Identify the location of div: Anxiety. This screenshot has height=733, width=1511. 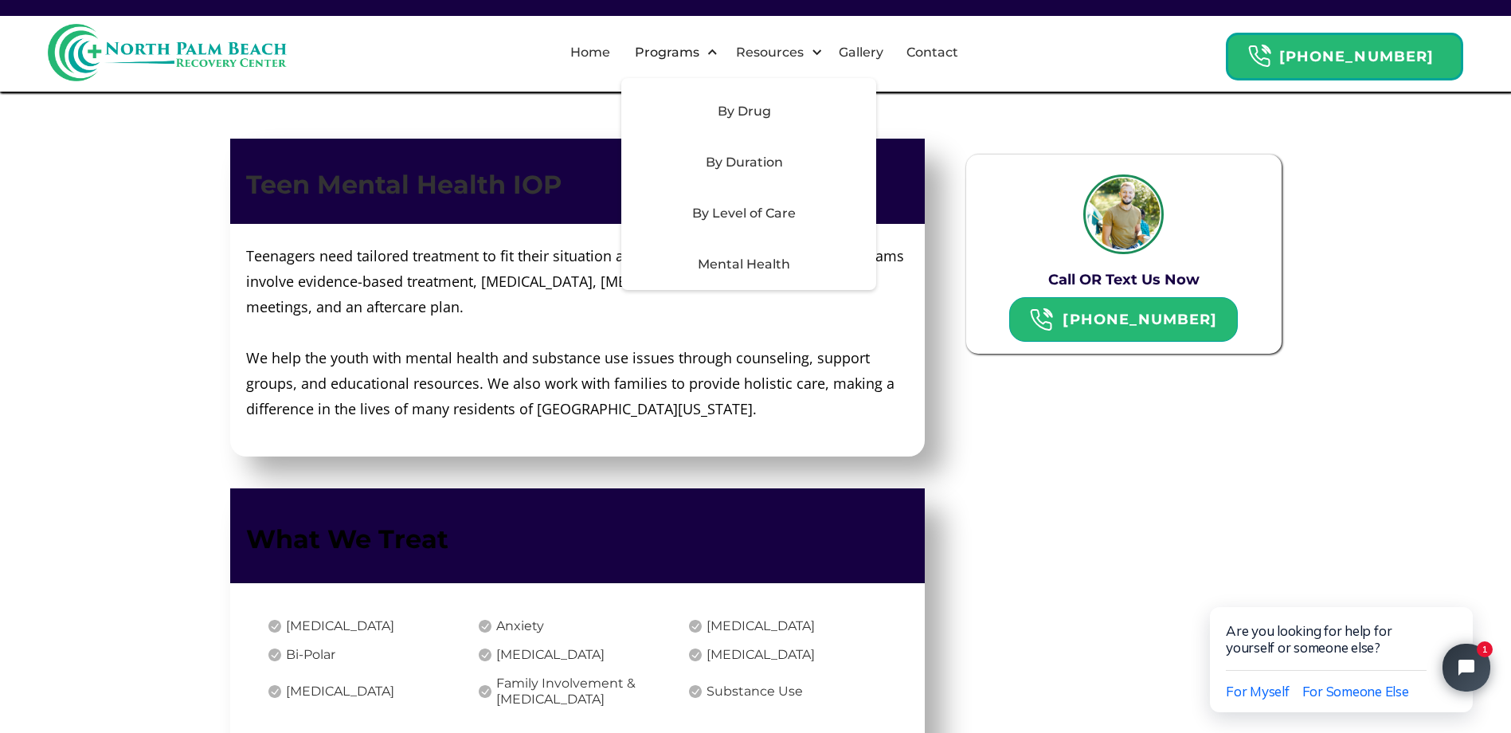
(520, 626).